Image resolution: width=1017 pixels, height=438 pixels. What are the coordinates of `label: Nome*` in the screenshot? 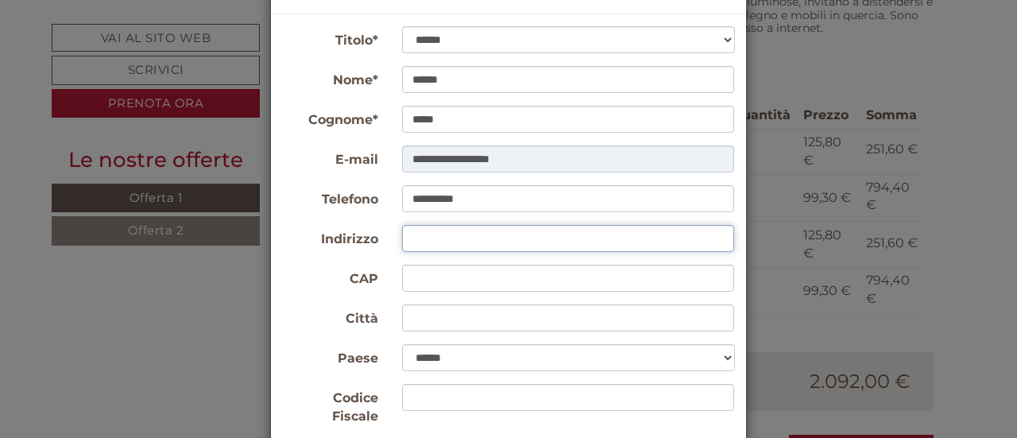 It's located at (330, 78).